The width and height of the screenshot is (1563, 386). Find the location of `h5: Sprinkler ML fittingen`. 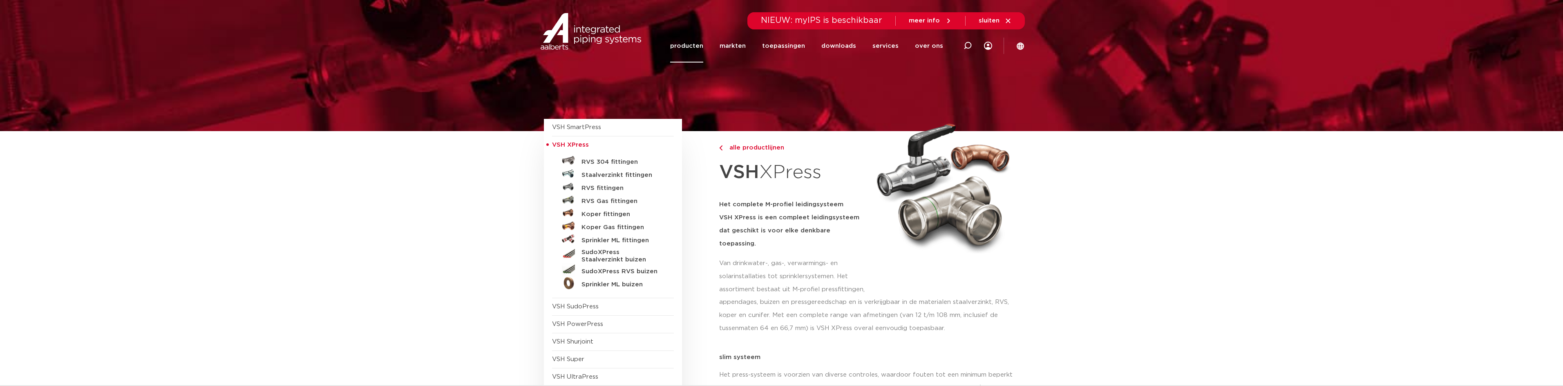

h5: Sprinkler ML fittingen is located at coordinates (622, 241).